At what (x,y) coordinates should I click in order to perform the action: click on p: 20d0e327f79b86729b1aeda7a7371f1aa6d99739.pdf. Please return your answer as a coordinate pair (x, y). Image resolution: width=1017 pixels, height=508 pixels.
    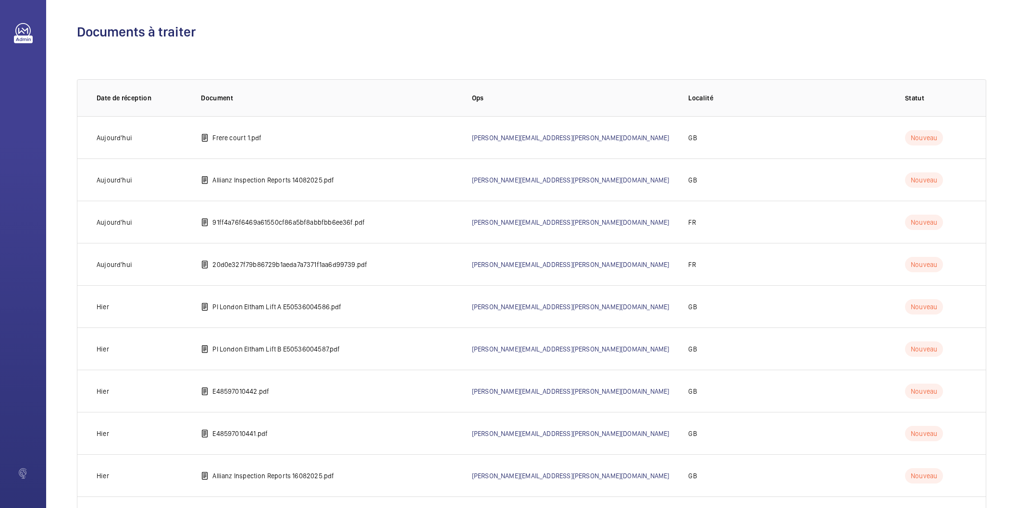
    Looking at the image, I should click on (290, 265).